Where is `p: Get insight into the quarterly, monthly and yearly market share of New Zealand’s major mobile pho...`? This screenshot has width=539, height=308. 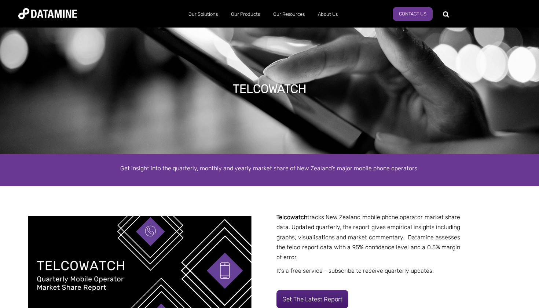
p: Get insight into the quarterly, monthly and yearly market share of New Zealand’s major mobile pho... is located at coordinates (270, 168).